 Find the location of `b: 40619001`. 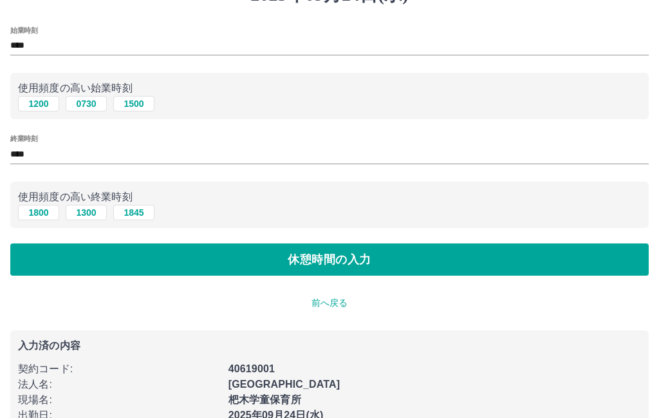

b: 40619001 is located at coordinates (252, 368).